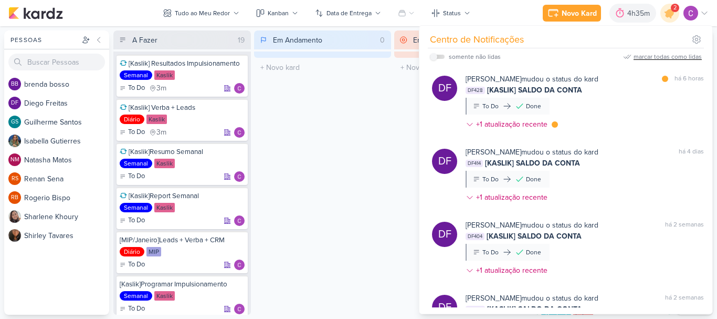 This screenshot has width=717, height=319. I want to click on div: Renan Sena, so click(15, 178).